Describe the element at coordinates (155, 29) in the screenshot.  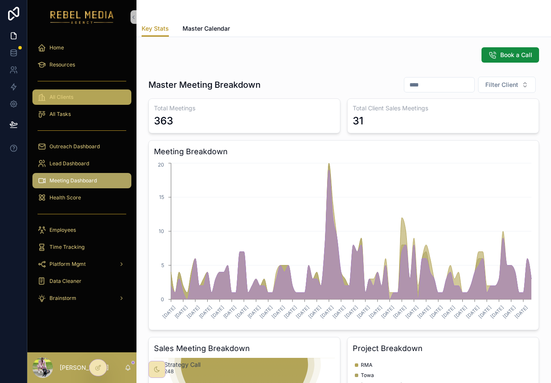
I see `a: Key Stats` at that location.